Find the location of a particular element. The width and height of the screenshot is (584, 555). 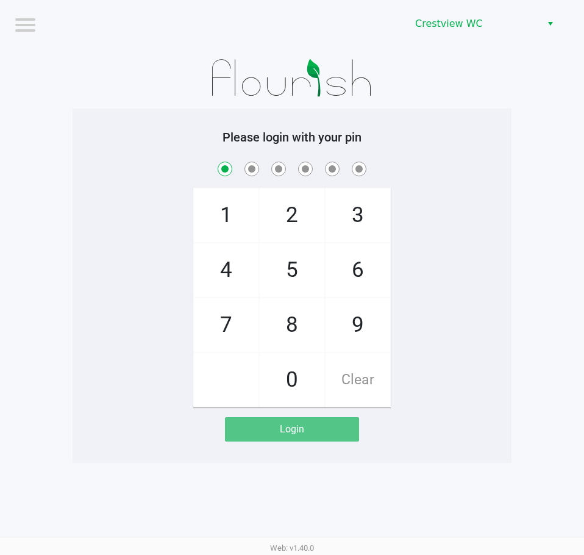

span: Web: v1.40.0 is located at coordinates (292, 547).